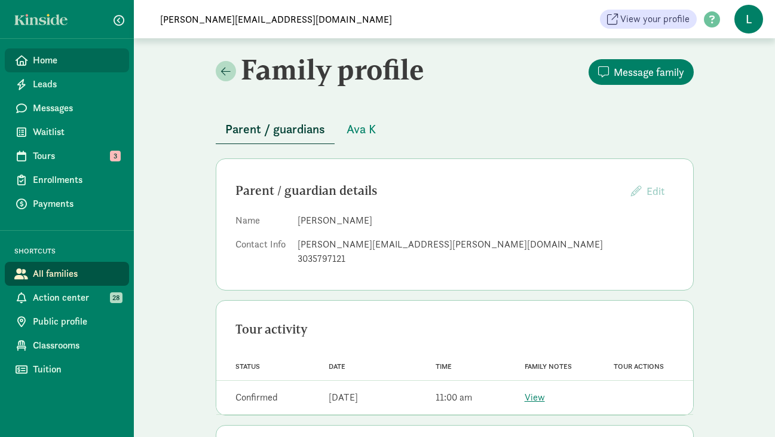 The image size is (775, 437). What do you see at coordinates (486, 259) in the screenshot?
I see `div: 3035797121` at bounding box center [486, 259].